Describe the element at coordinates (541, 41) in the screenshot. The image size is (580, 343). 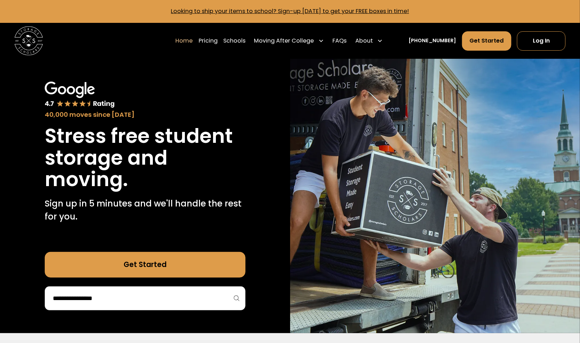
I see `a: Log In` at that location.